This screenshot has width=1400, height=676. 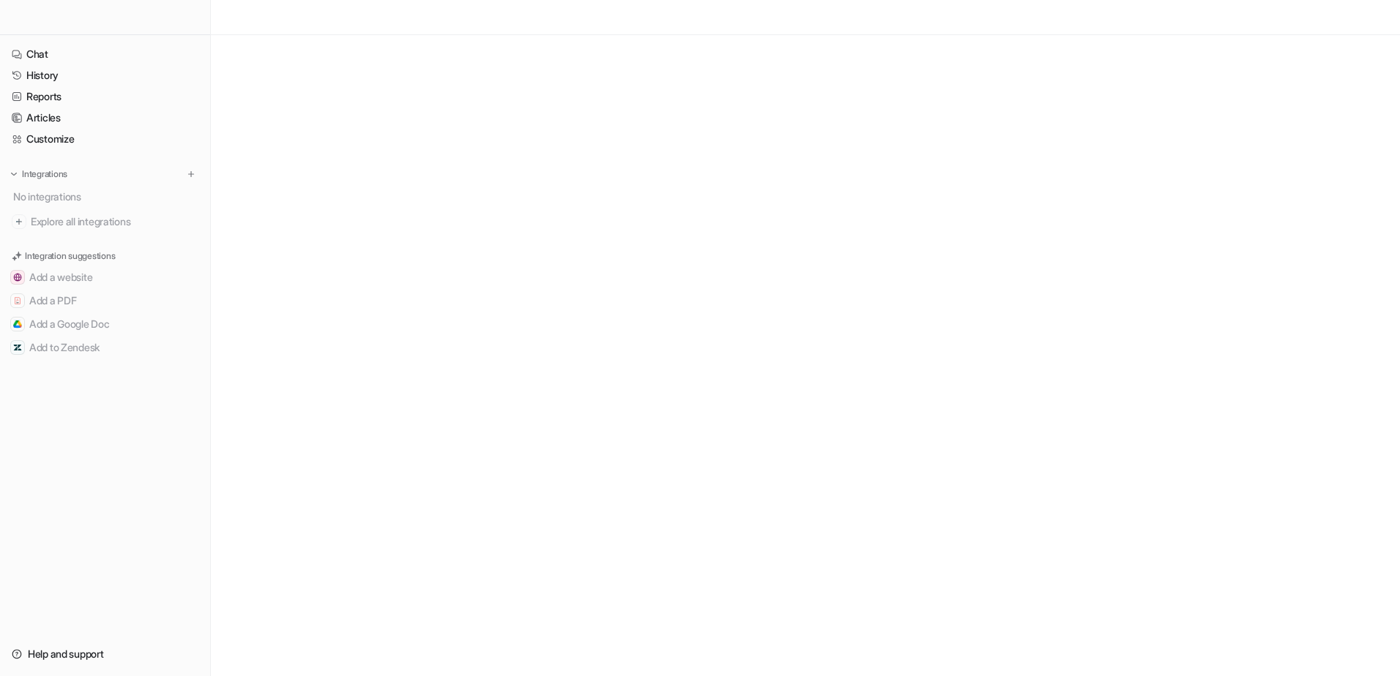 I want to click on a: Articles, so click(x=105, y=118).